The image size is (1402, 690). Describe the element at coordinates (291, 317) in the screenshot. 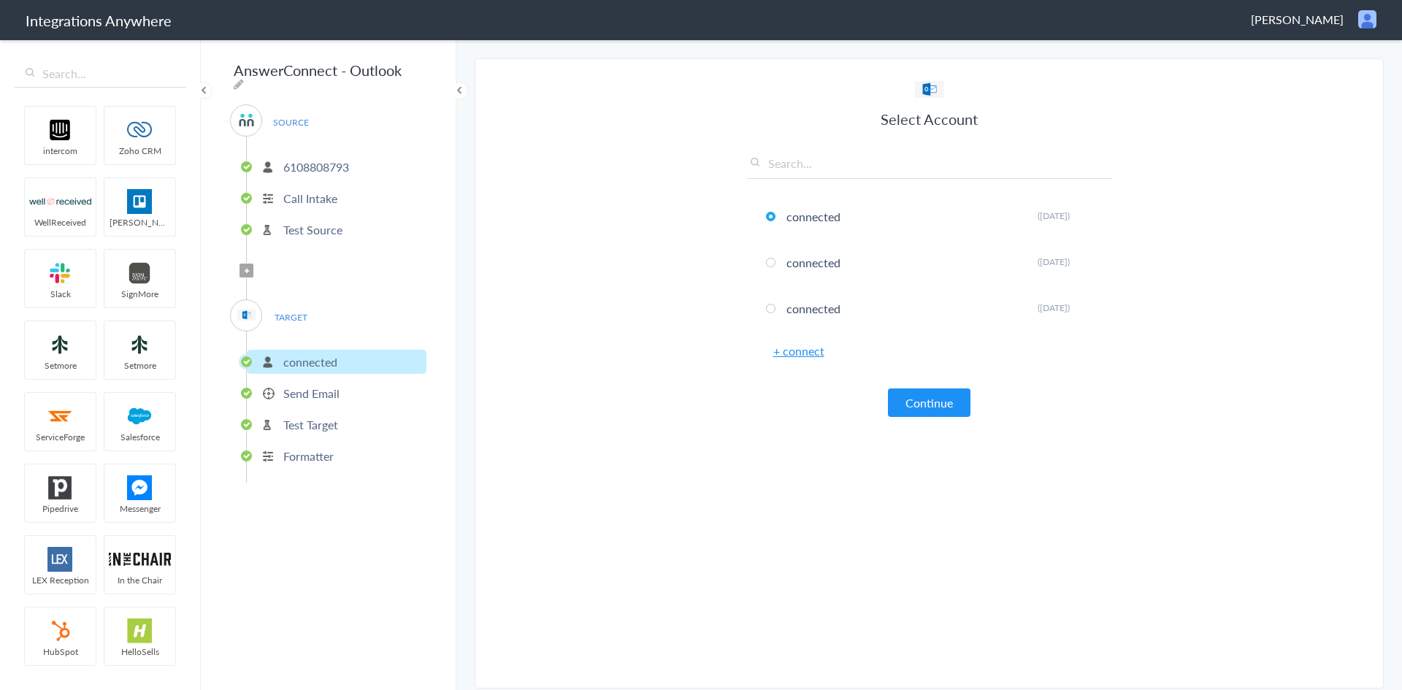

I see `span: TARGET` at that location.